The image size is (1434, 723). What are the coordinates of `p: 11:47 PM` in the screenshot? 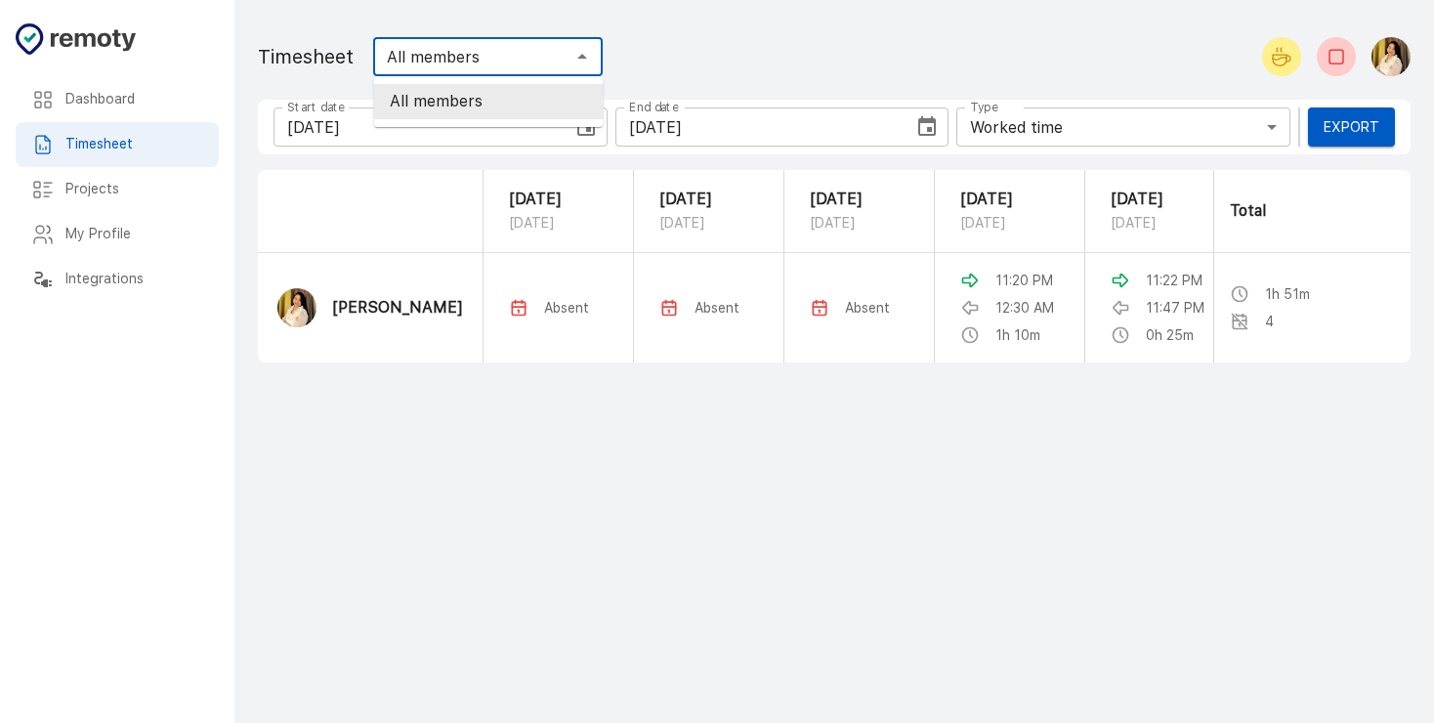 It's located at (1175, 308).